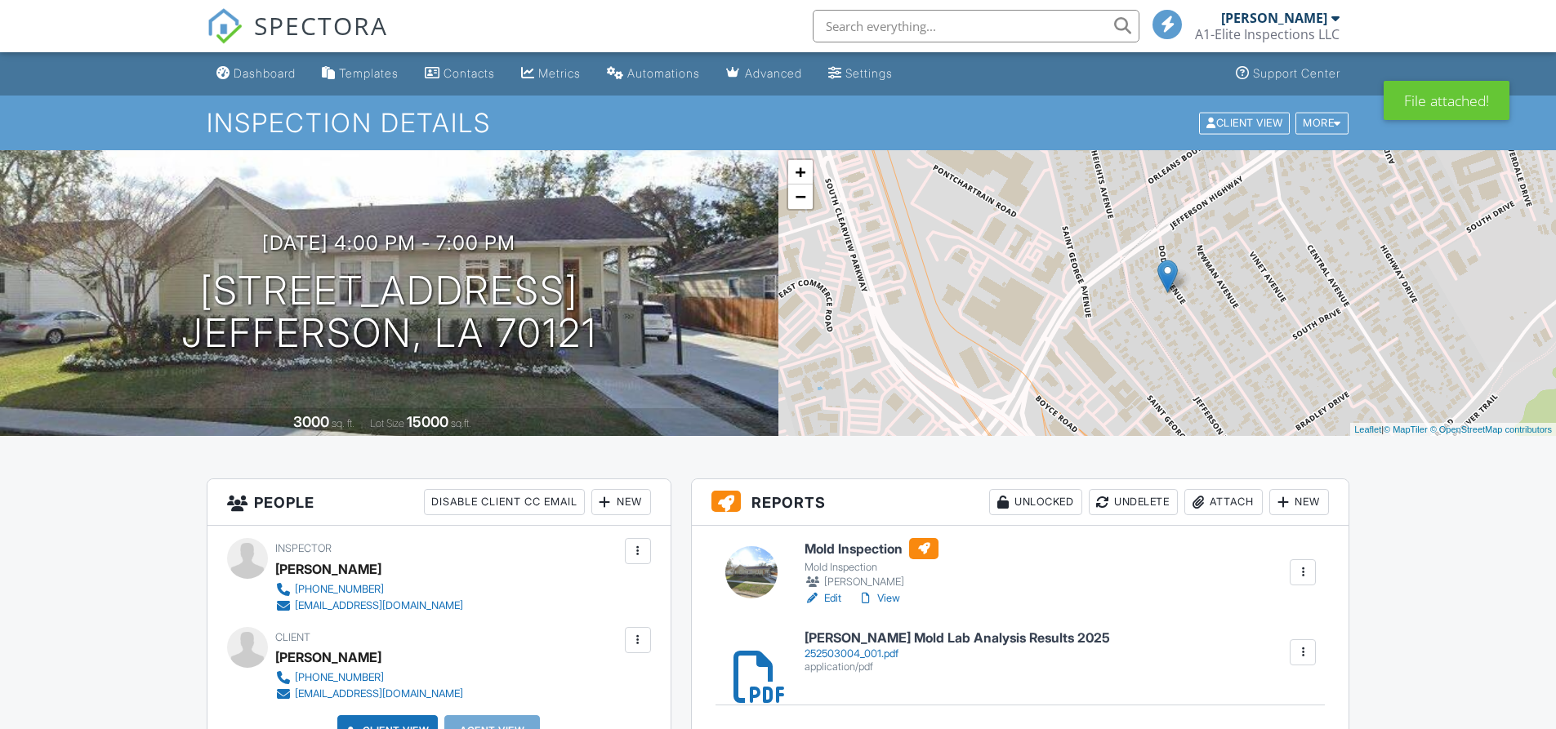 This screenshot has height=729, width=1556. I want to click on h6: Mold Inspection, so click(871, 549).